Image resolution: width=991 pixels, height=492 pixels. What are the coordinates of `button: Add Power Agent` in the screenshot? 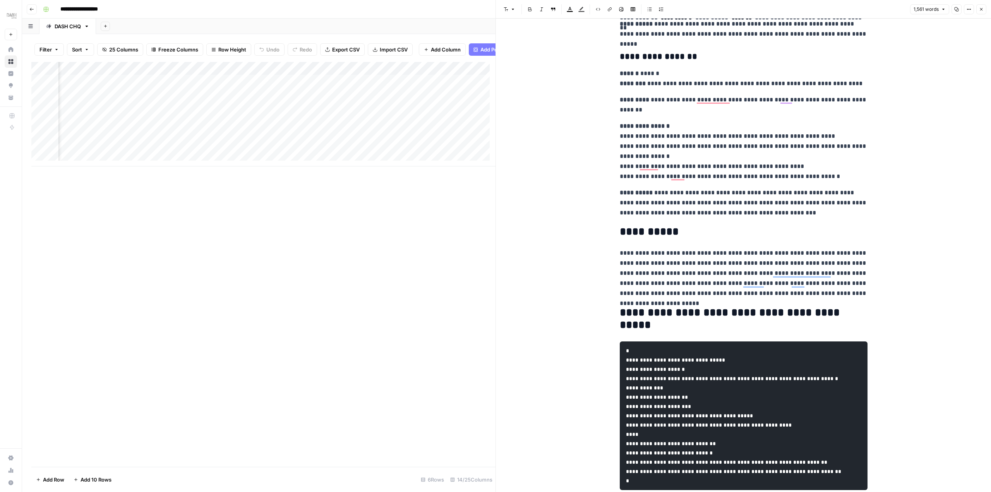 It's located at (498, 50).